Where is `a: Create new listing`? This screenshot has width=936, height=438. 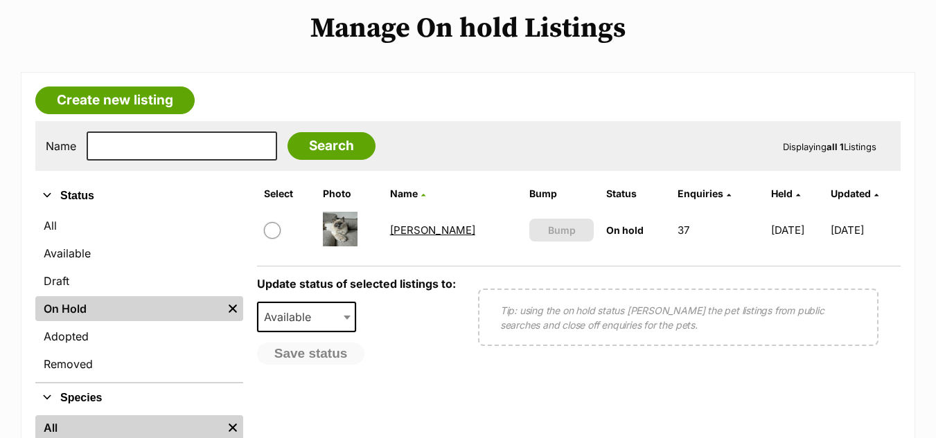 a: Create new listing is located at coordinates (115, 100).